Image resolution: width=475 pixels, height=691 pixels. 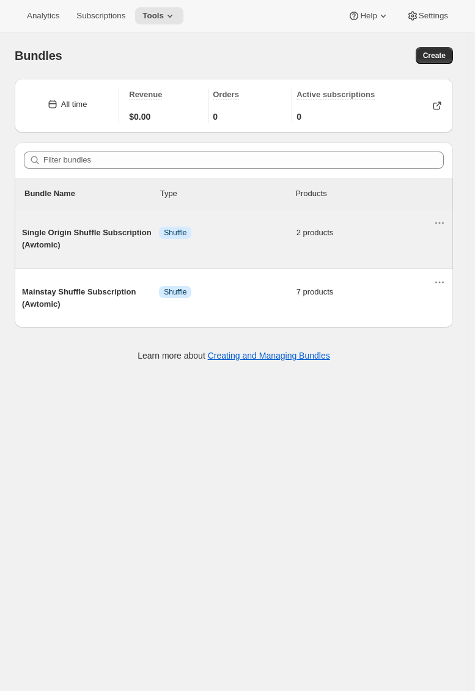 What do you see at coordinates (365, 292) in the screenshot?
I see `span: 7 products` at bounding box center [365, 292].